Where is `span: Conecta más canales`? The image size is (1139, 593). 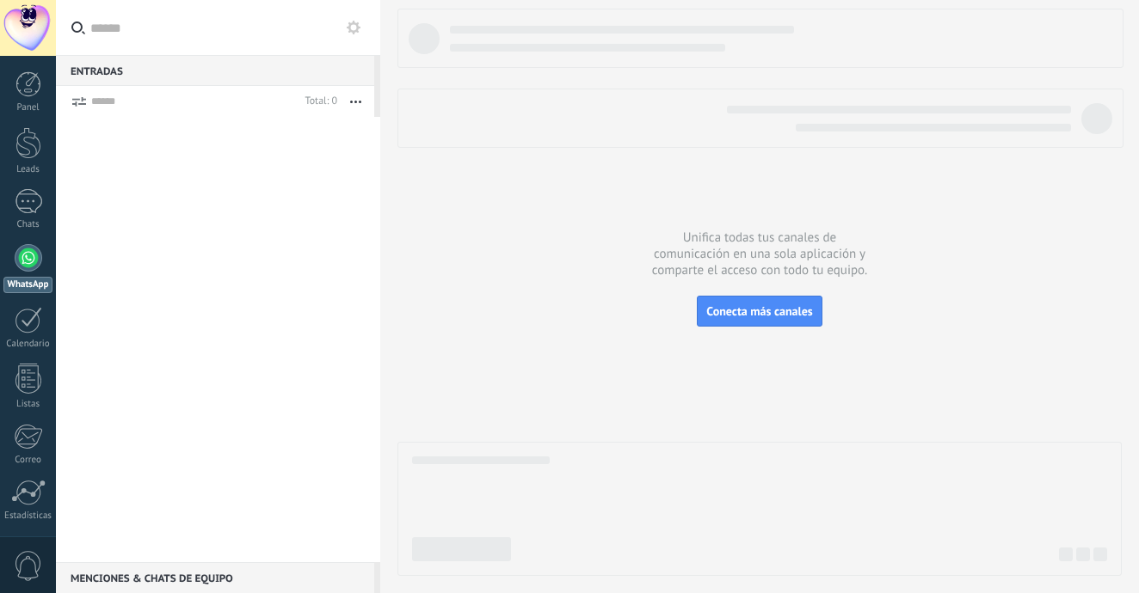 span: Conecta más canales is located at coordinates (759, 311).